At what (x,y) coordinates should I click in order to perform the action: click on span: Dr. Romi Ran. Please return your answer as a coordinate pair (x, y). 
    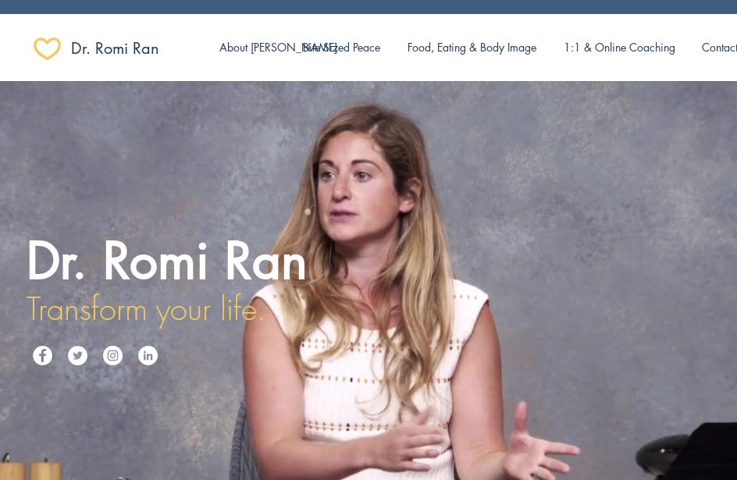
    Looking at the image, I should click on (167, 261).